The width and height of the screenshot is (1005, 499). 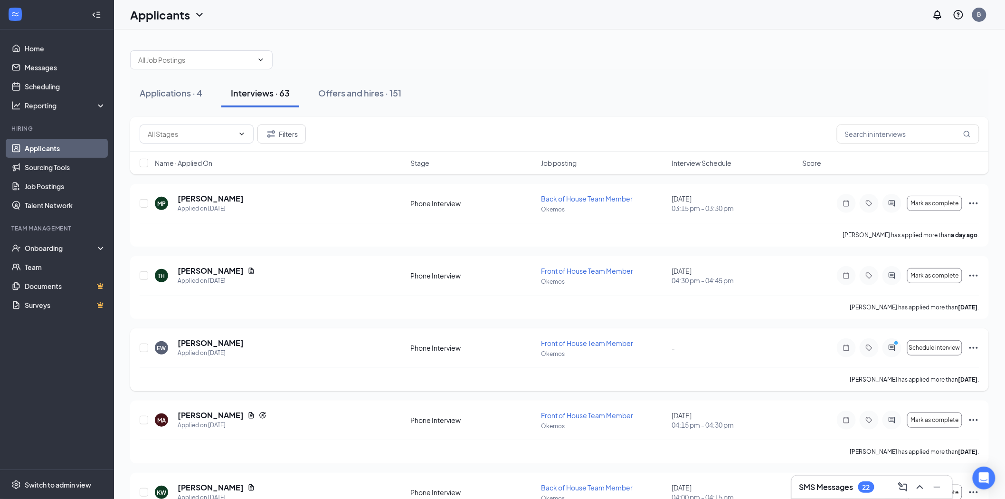 I want to click on h1: Applicants, so click(x=160, y=15).